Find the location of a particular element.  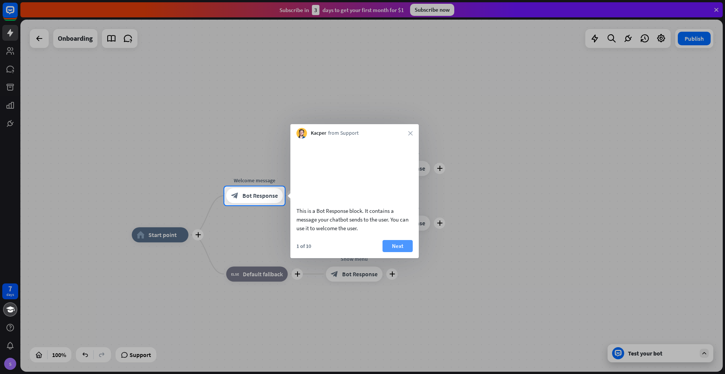

i: close is located at coordinates (411, 133).